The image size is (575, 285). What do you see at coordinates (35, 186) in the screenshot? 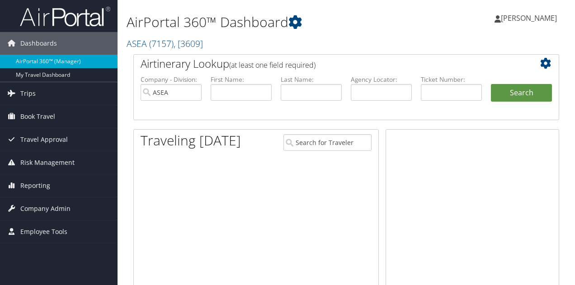
I see `span: Reporting` at bounding box center [35, 186].